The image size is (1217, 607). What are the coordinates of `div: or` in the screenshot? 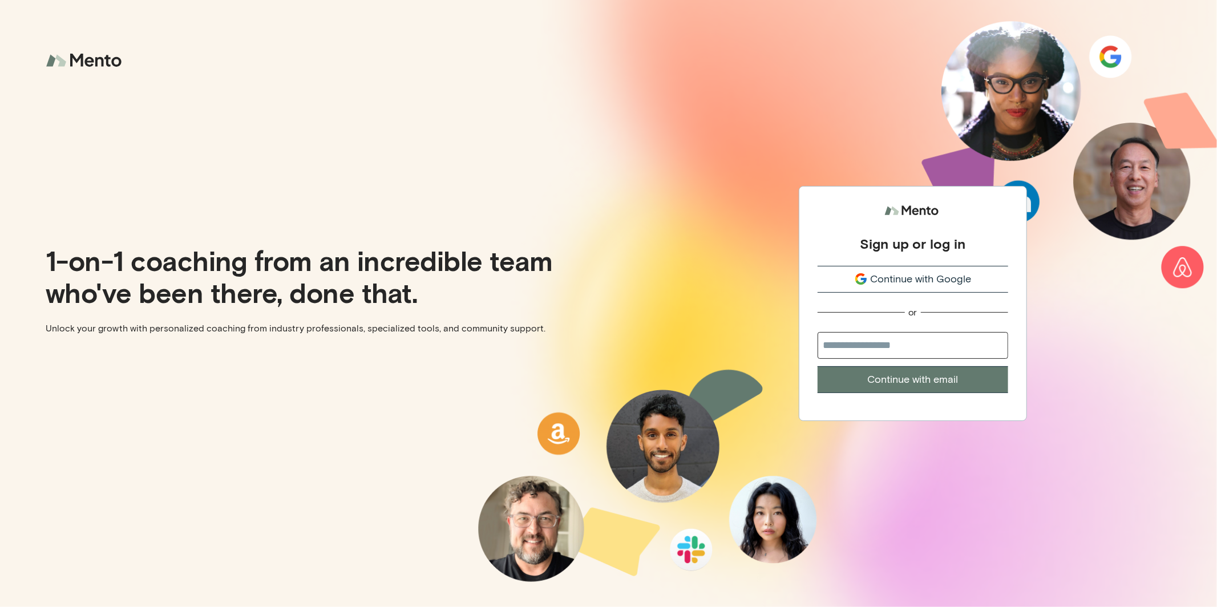 It's located at (913, 312).